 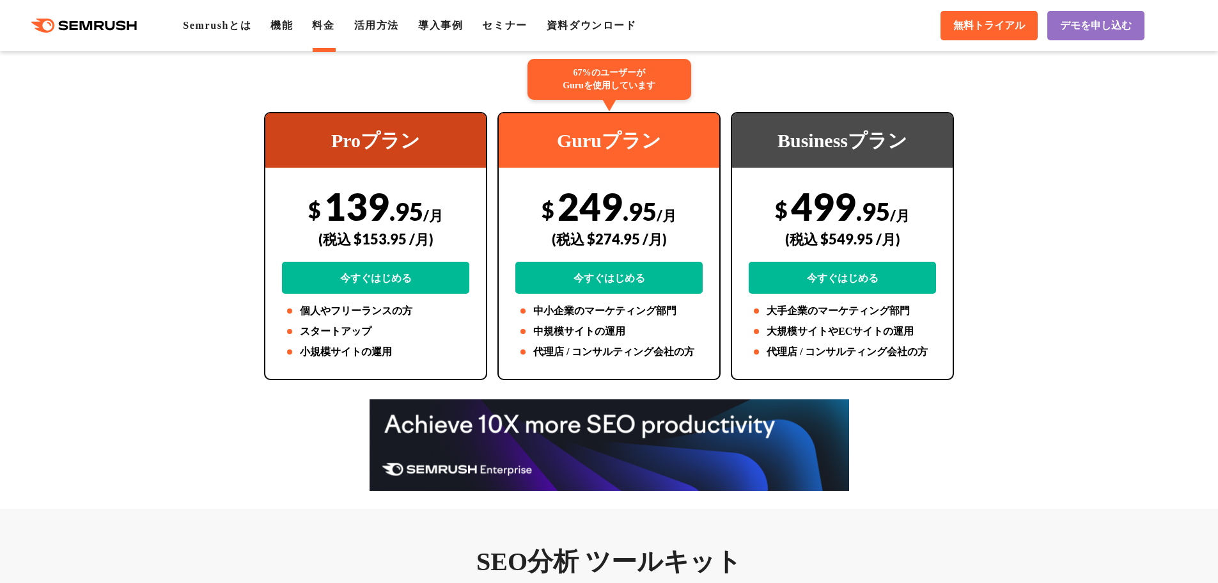 What do you see at coordinates (375, 311) in the screenshot?
I see `li: 個人やフリーランスの方` at bounding box center [375, 311].